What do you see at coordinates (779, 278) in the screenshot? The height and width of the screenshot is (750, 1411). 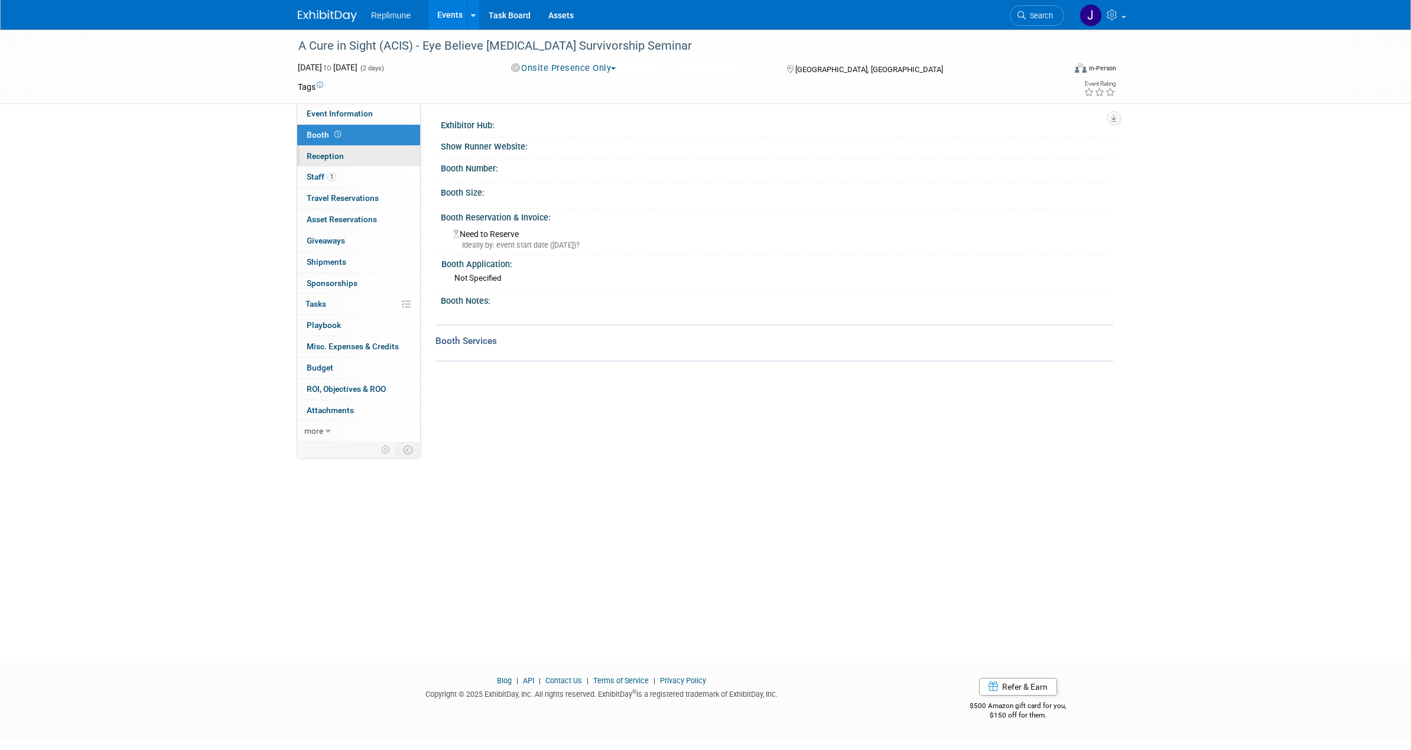 I see `div: Not Specified` at bounding box center [779, 278].